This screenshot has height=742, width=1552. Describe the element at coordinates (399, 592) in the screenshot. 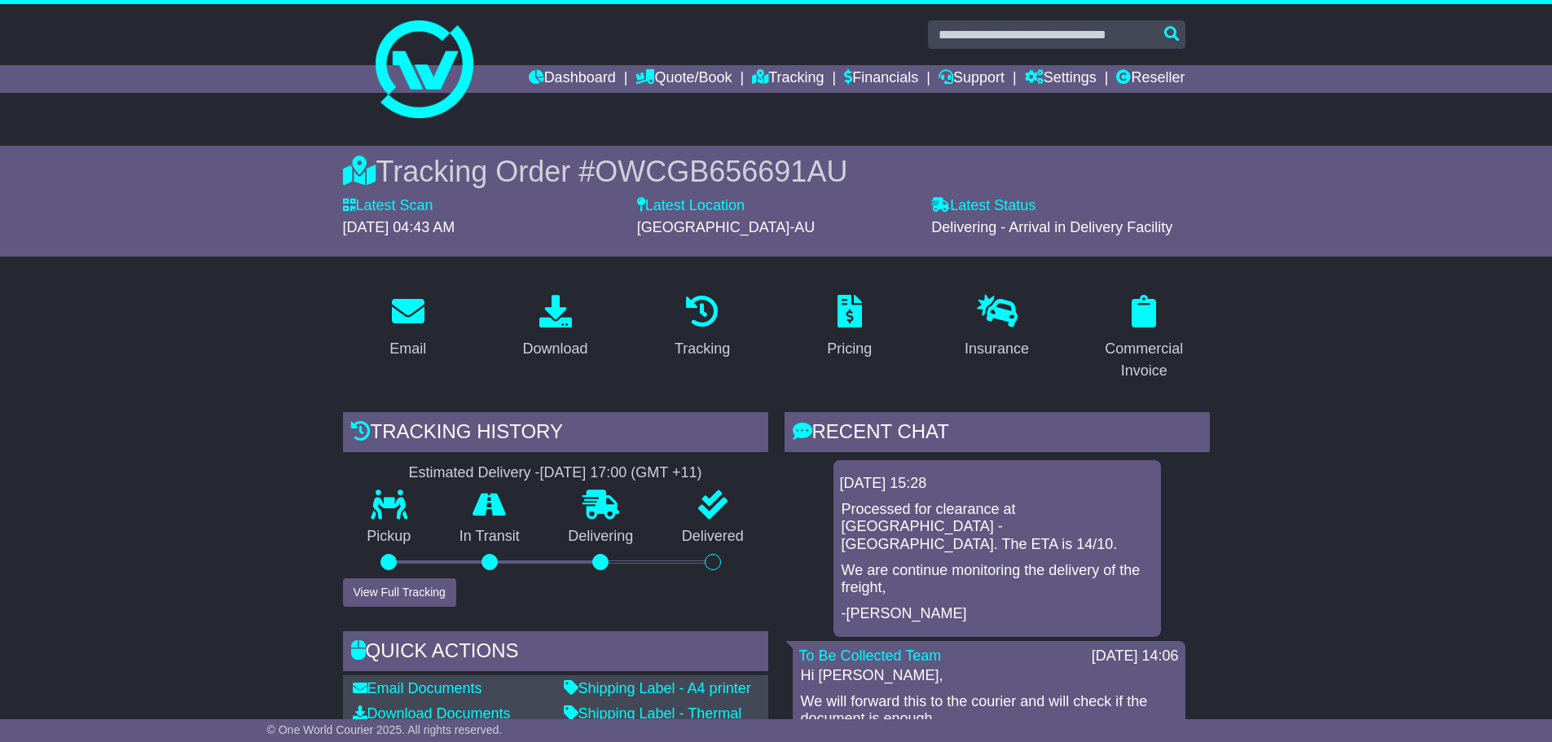

I see `button: View Full Tracking` at that location.